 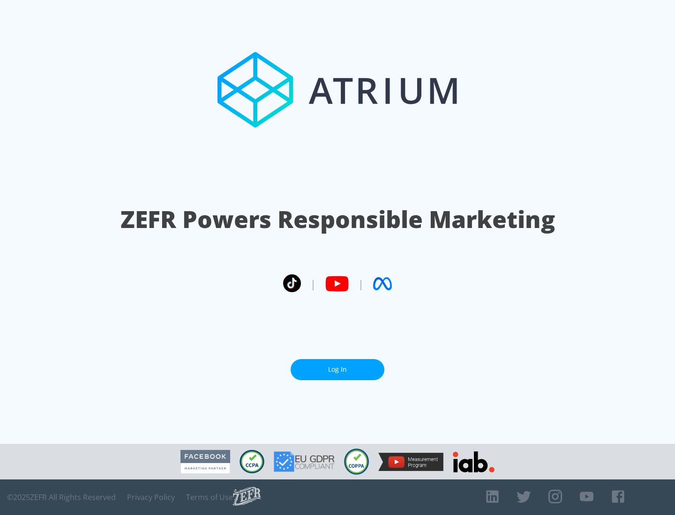 I want to click on img: YouTube Measurement Program, so click(x=411, y=462).